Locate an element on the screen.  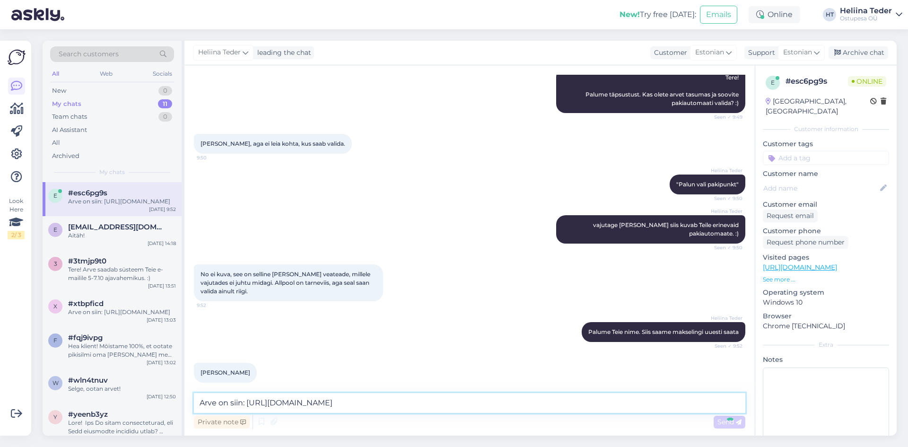
div: # esc6pg9s is located at coordinates (817, 81).